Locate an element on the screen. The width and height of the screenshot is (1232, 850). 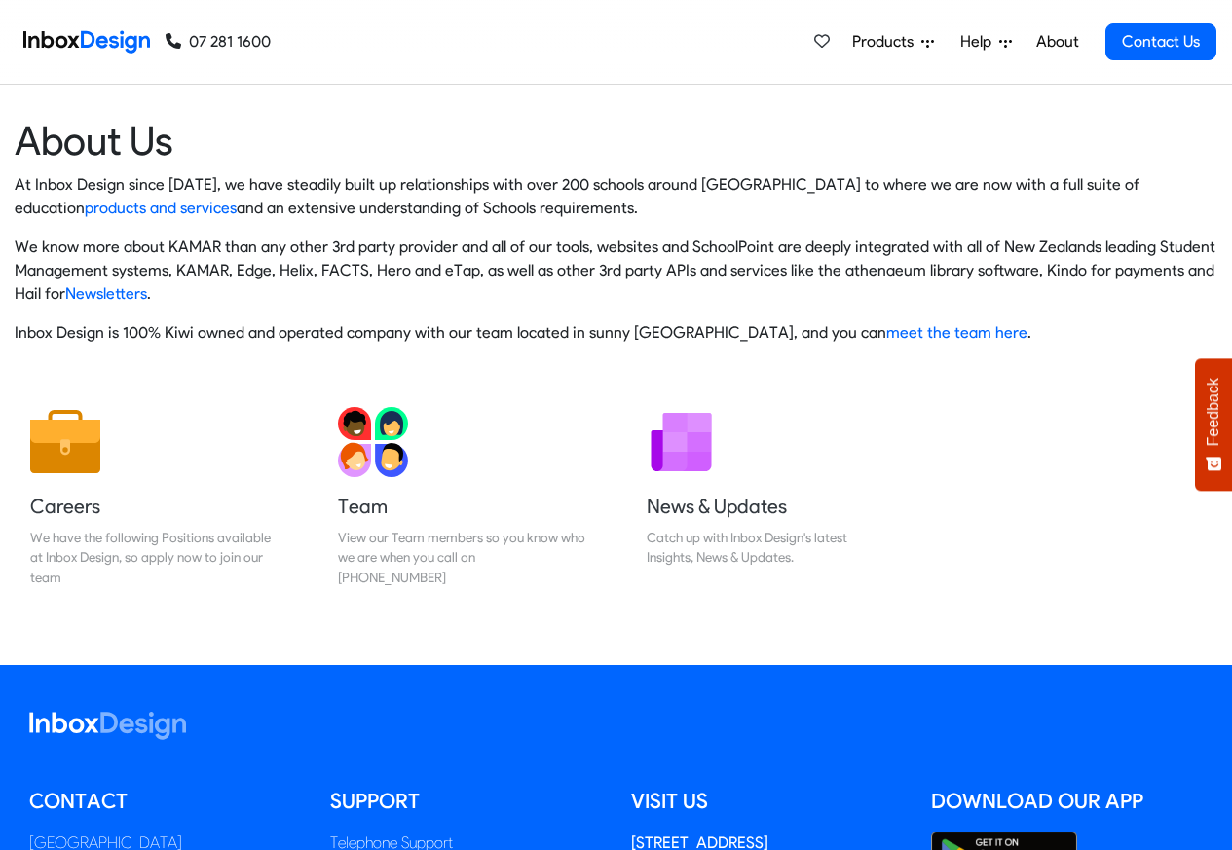
img: logo_inboxdesign_white.svg is located at coordinates (107, 725).